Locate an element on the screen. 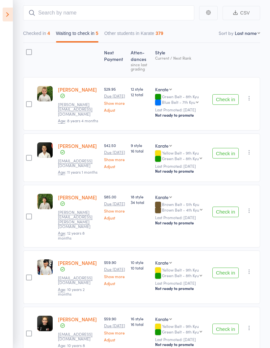 The image size is (270, 348). span: 9 style is located at coordinates (141, 145).